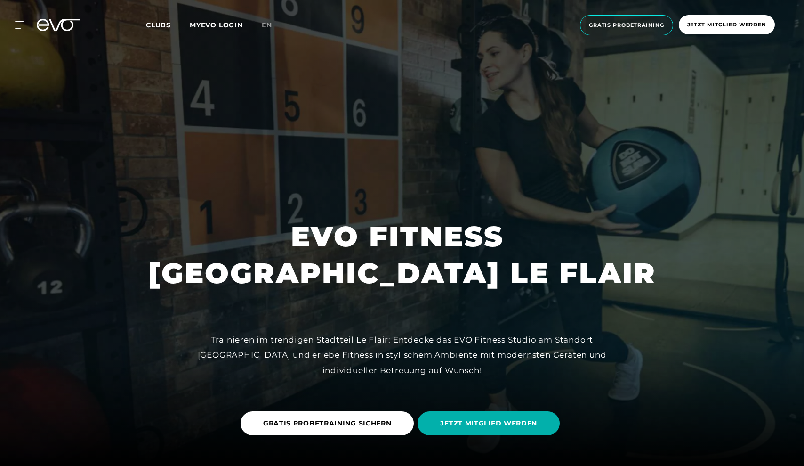 The width and height of the screenshot is (804, 466). Describe the element at coordinates (158, 25) in the screenshot. I see `span: Clubs` at that location.